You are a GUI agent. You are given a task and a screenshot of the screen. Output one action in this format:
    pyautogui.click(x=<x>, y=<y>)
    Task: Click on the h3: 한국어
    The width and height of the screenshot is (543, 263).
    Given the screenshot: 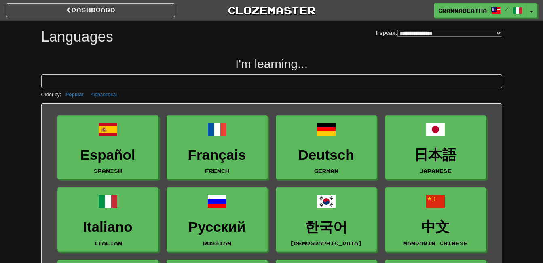 What is the action you would take?
    pyautogui.click(x=326, y=227)
    